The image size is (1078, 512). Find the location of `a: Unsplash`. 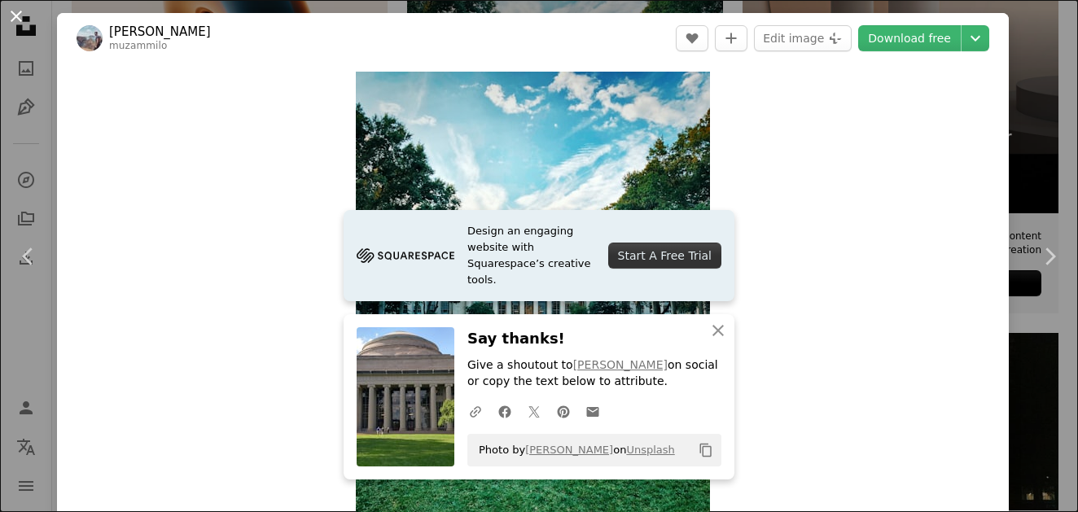

a: Unsplash is located at coordinates (650, 450).